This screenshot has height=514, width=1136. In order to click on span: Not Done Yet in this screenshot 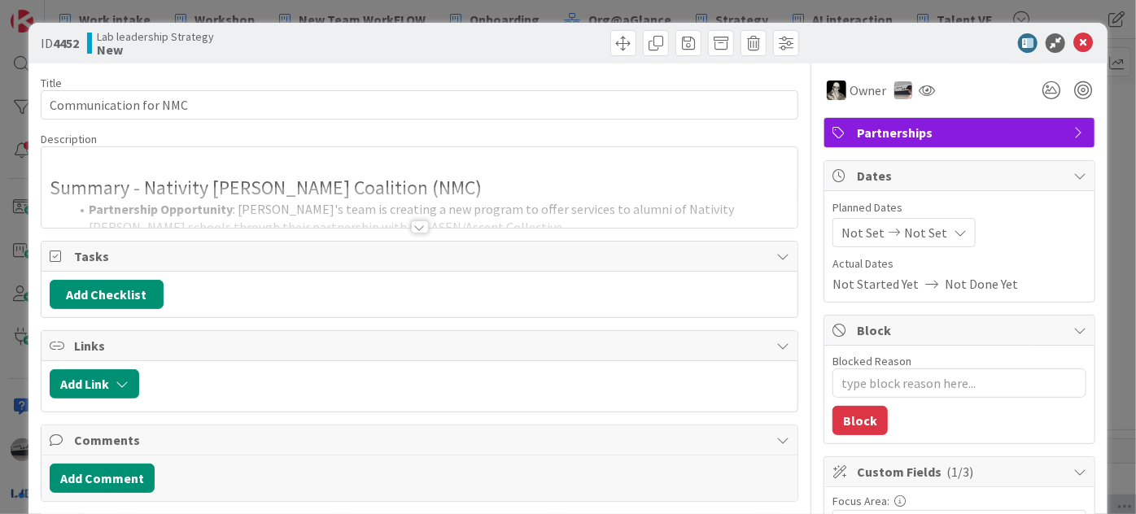, I will do `click(981, 284)`.